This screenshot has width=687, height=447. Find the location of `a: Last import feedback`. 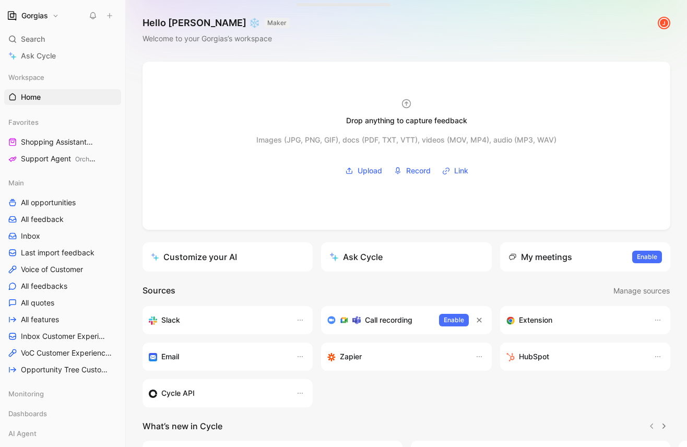

a: Last import feedback is located at coordinates (63, 253).